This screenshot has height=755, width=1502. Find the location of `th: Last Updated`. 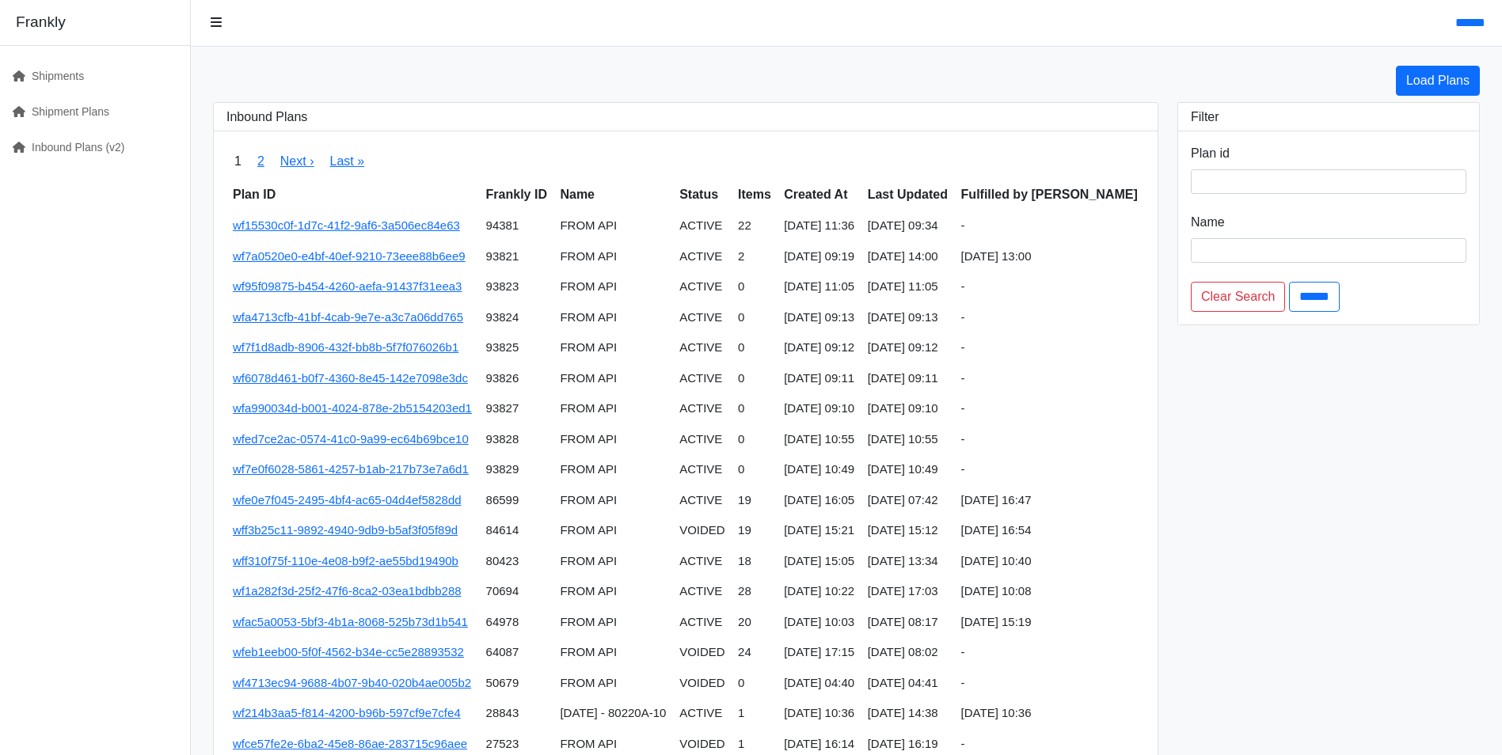

th: Last Updated is located at coordinates (908, 195).